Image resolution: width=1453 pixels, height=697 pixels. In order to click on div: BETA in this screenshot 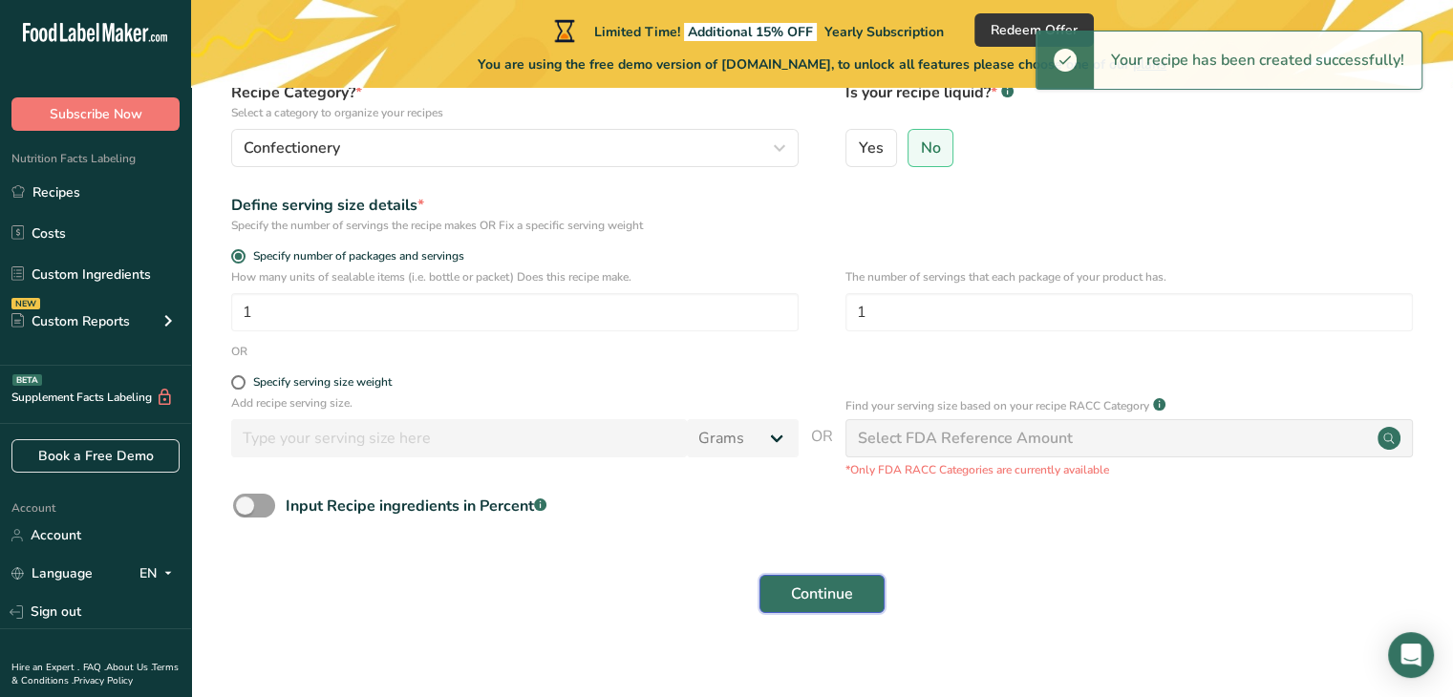, I will do `click(27, 380)`.